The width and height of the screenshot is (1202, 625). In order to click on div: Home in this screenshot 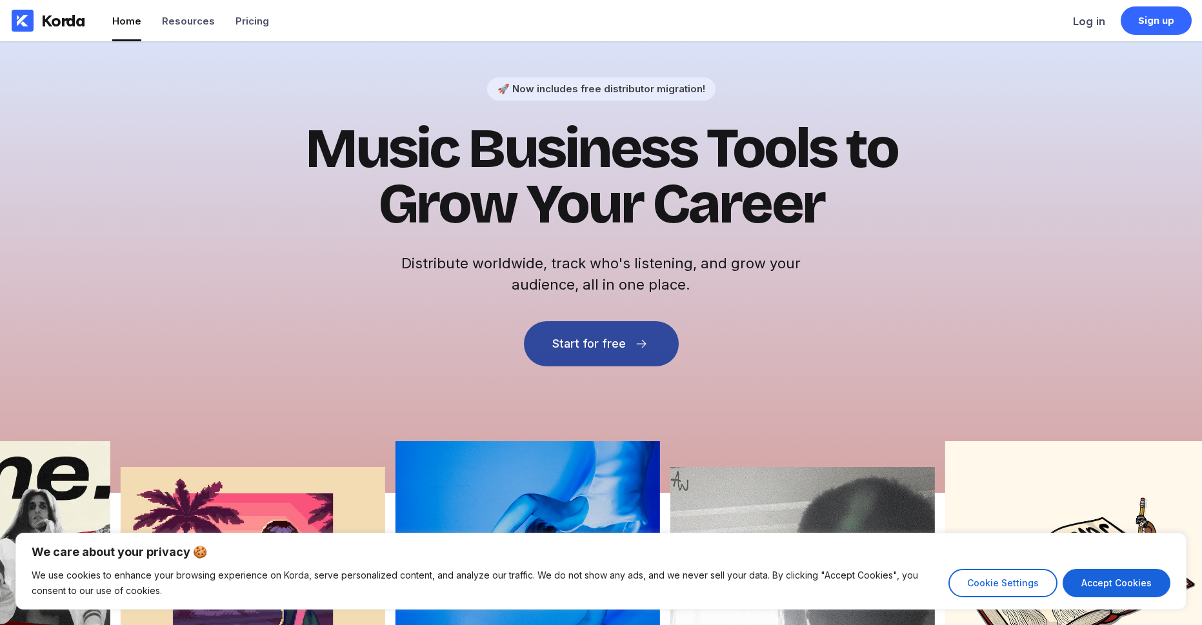, I will do `click(126, 21)`.